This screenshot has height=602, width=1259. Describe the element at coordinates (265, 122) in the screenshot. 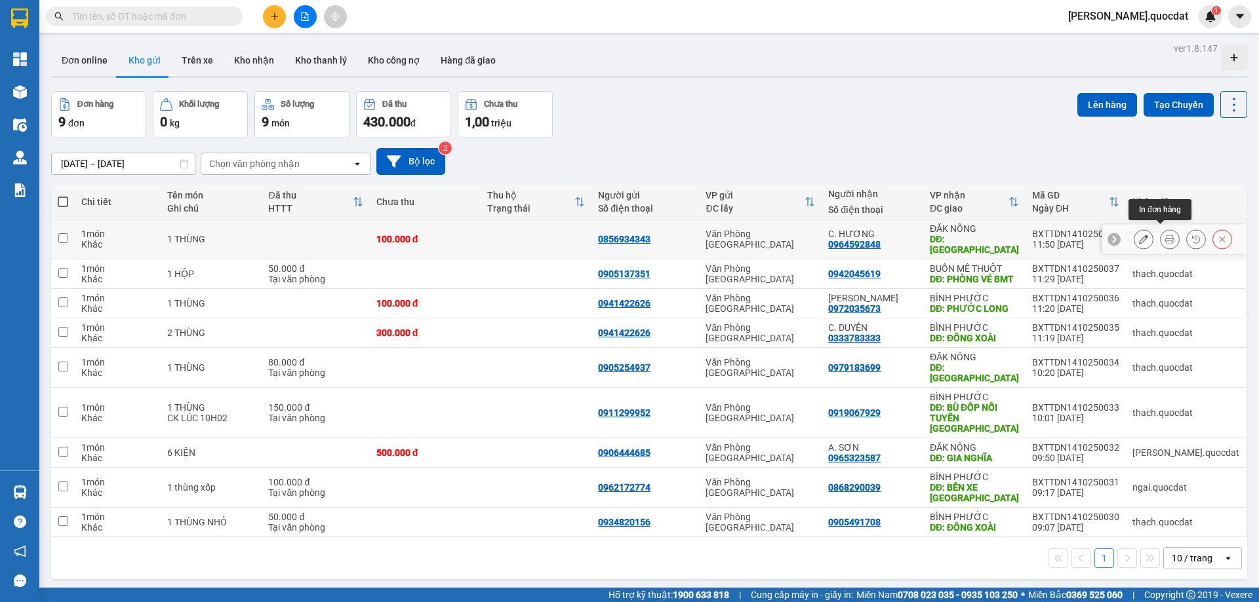

I see `span: 9` at that location.